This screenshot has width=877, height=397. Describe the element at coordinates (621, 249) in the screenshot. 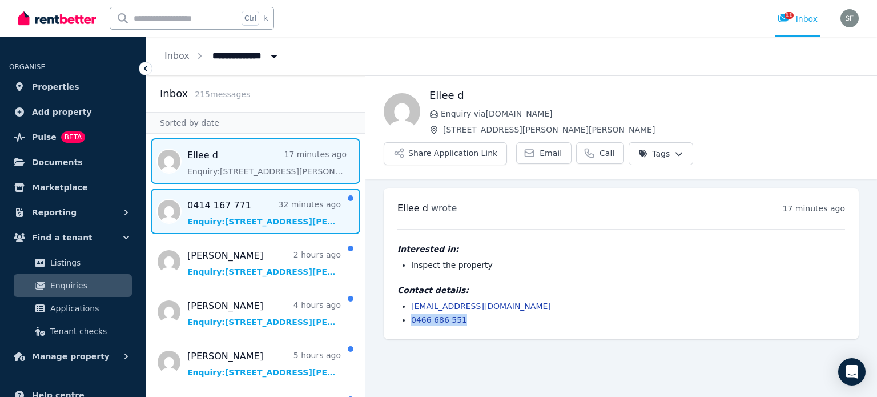

I see `h4: Interested in:` at that location.